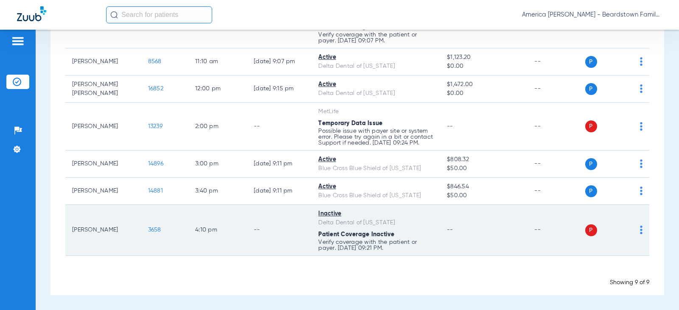  Describe the element at coordinates (114, 15) in the screenshot. I see `img: Search Icon` at that location.